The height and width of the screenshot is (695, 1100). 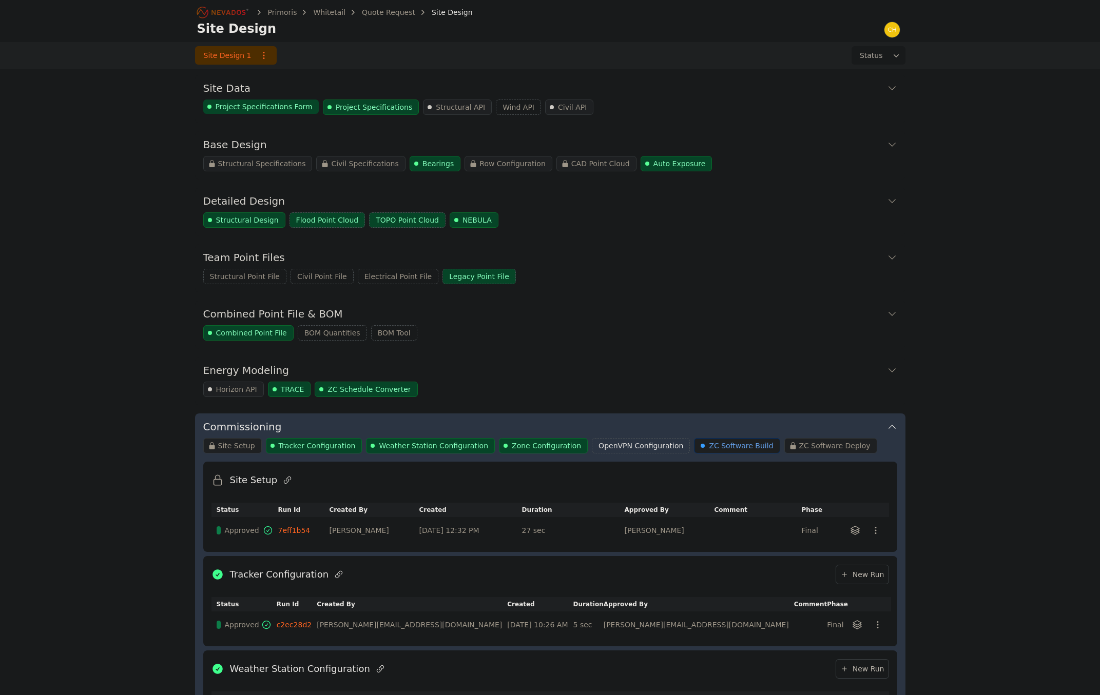 I want to click on h2: Weather Station Configuration, so click(x=300, y=669).